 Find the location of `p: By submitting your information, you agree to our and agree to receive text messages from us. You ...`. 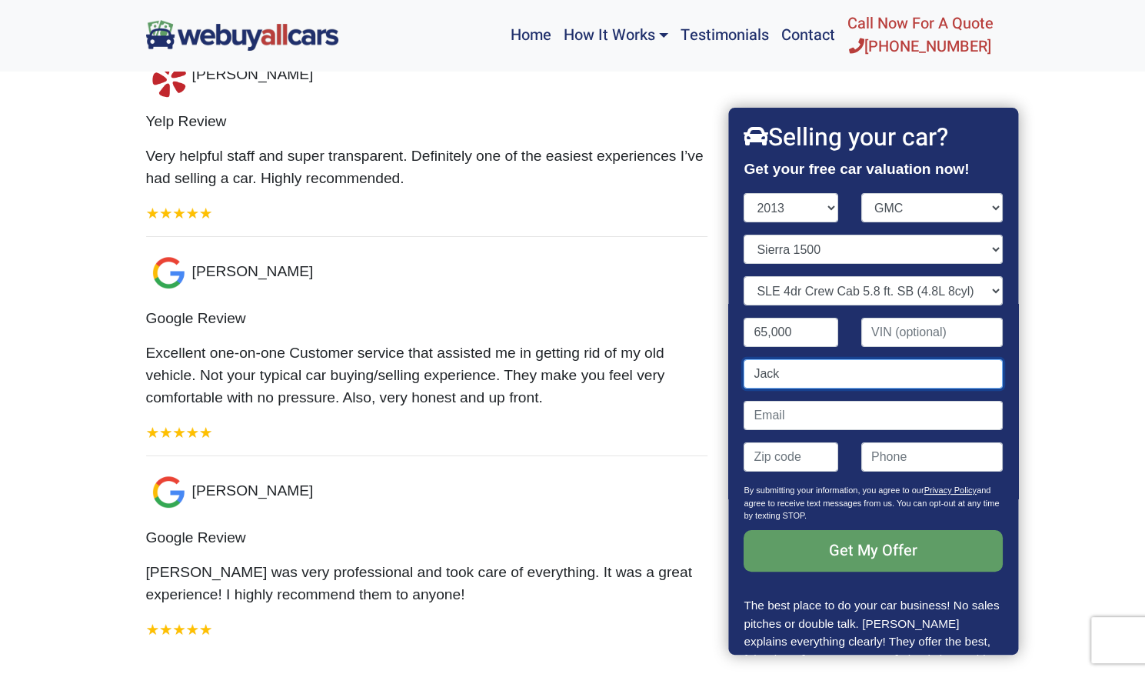

p: By submitting your information, you agree to our and agree to receive text messages from us. You ... is located at coordinates (874, 507).